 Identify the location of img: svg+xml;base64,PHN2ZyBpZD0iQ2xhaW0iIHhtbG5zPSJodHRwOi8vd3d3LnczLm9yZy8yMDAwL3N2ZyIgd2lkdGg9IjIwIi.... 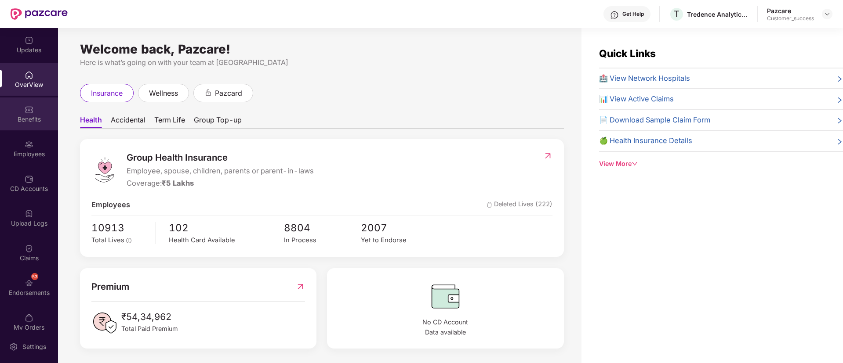
(29, 249).